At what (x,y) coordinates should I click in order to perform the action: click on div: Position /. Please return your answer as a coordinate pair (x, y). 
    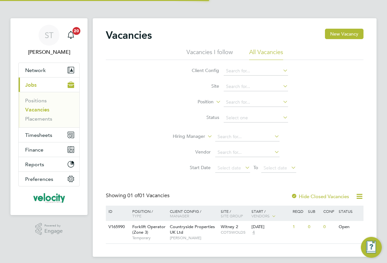
    Looking at the image, I should click on (148, 214).